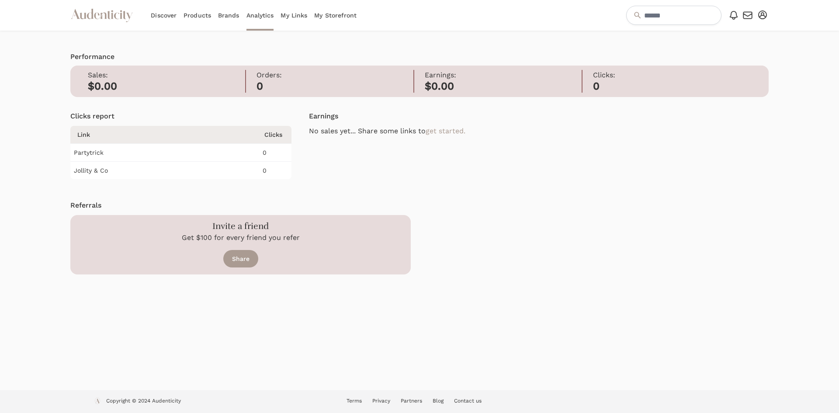 Image resolution: width=839 pixels, height=413 pixels. I want to click on td: Partytrick, so click(166, 153).